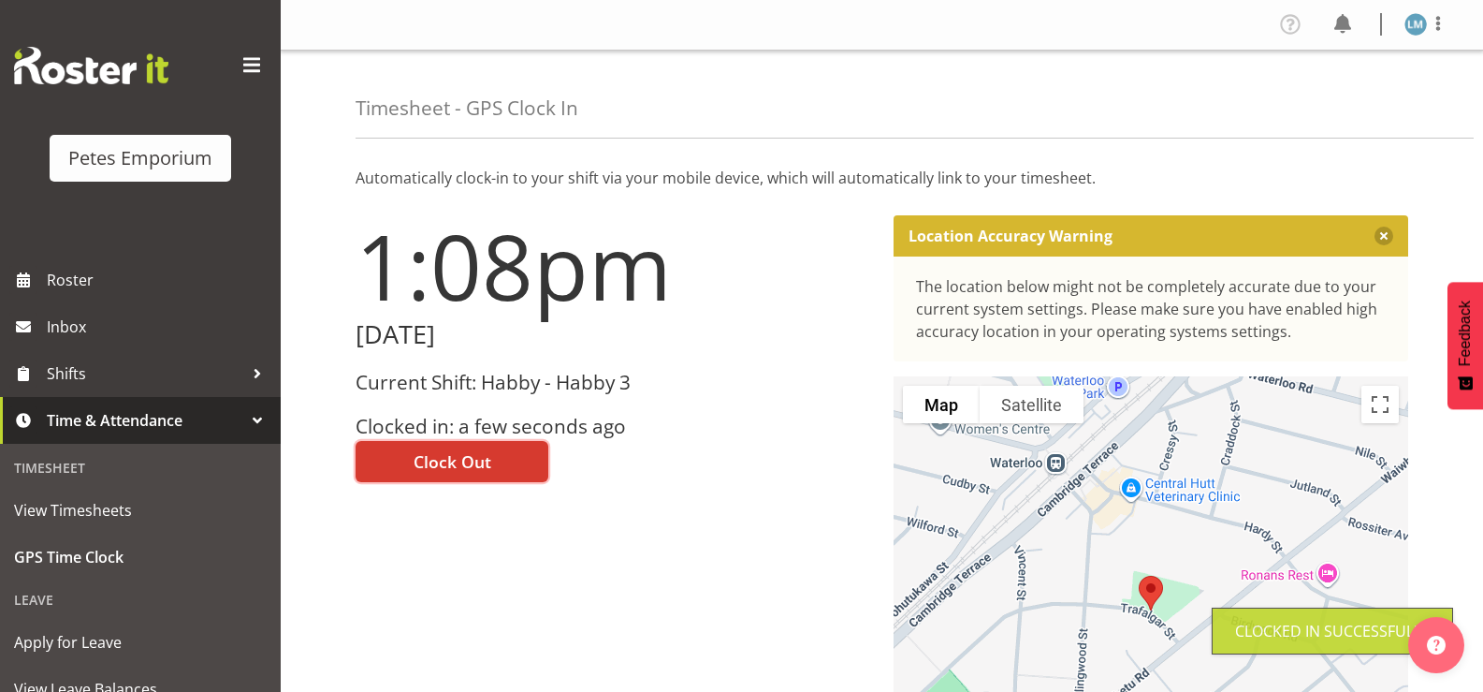  I want to click on img: help-xxl-2.png, so click(1437, 645).